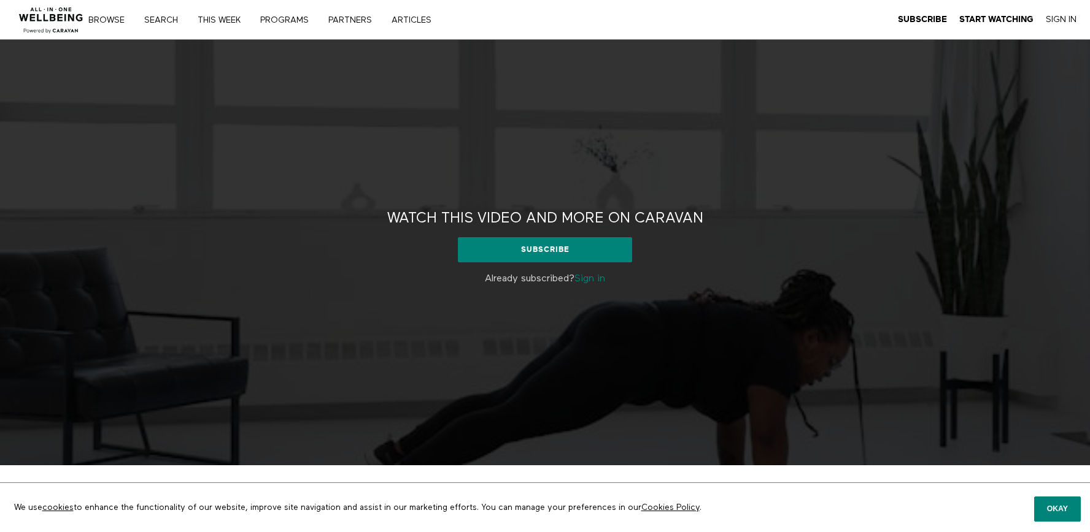  I want to click on strong: Start Watching, so click(996, 19).